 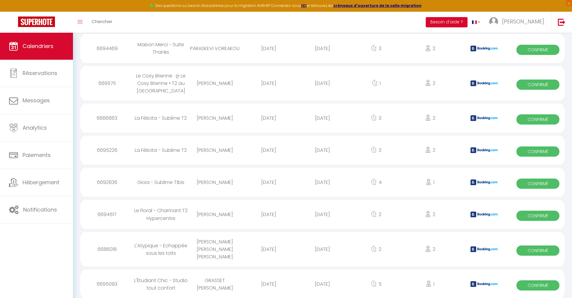 I want to click on strong: ICI, so click(x=304, y=5).